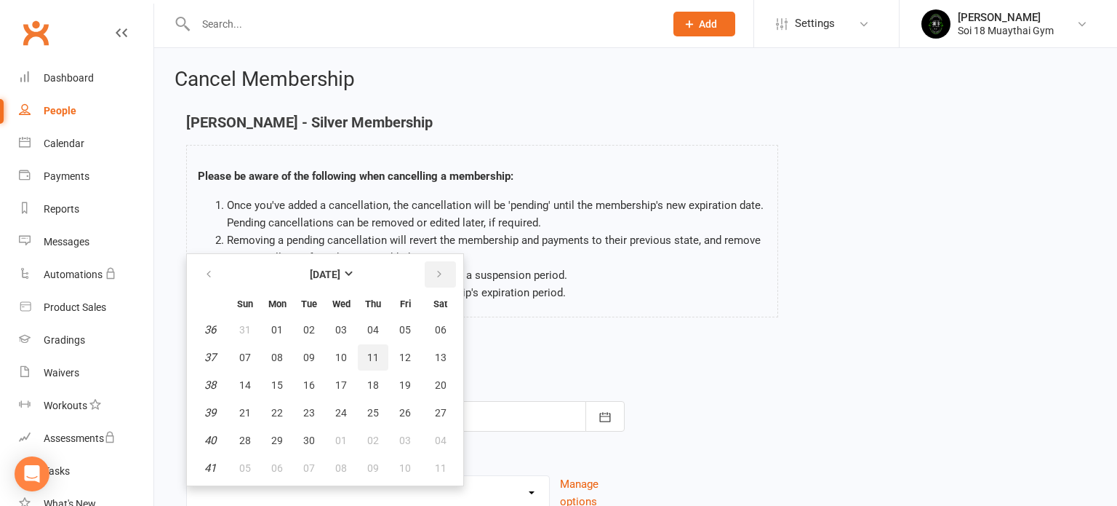 Image resolution: width=1117 pixels, height=506 pixels. What do you see at coordinates (61, 372) in the screenshot?
I see `div: Waivers` at bounding box center [61, 372].